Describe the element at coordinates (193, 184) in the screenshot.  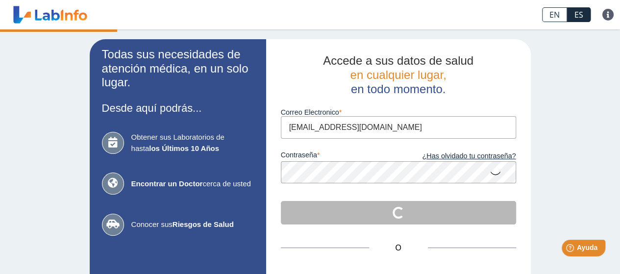
I see `span: cerca de usted` at that location.